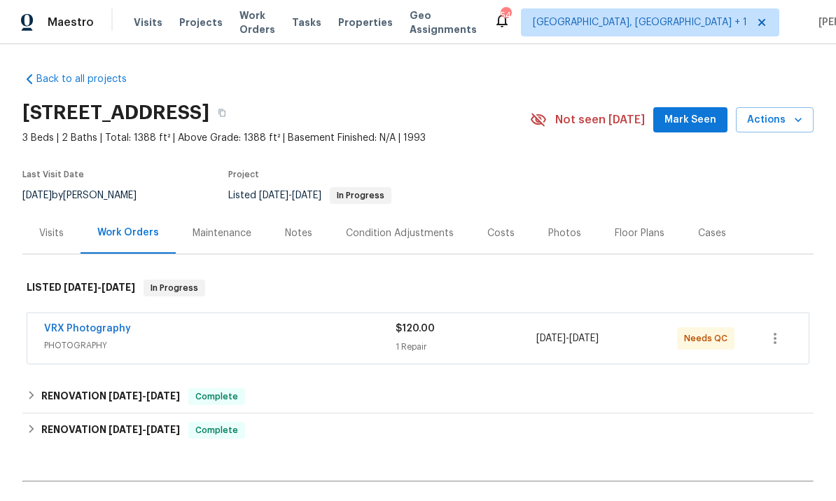  Describe the element at coordinates (220, 345) in the screenshot. I see `span: PHOTOGRAPHY` at that location.